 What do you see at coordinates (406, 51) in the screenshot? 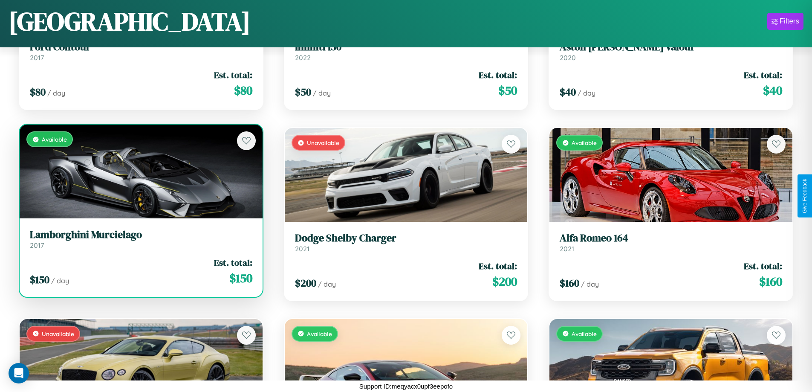
I see `a: Infiniti I302022` at bounding box center [406, 51].